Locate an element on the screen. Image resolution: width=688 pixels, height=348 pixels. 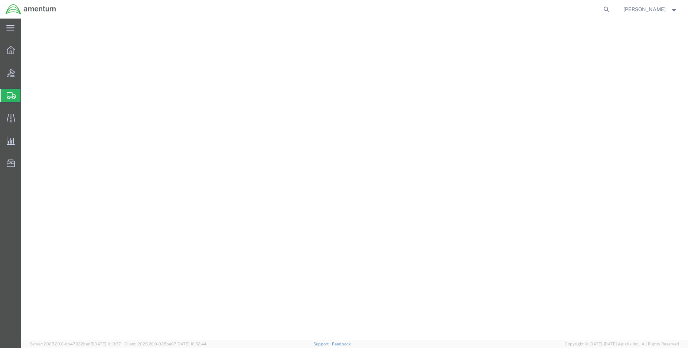
span: Brian Marquez is located at coordinates (644, 9).